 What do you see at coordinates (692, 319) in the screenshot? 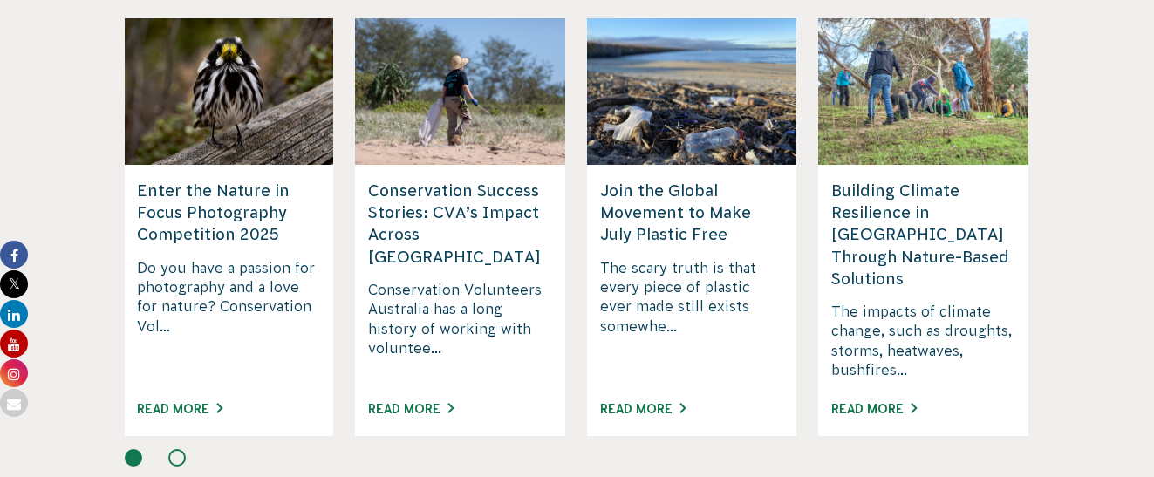
I see `p: The scary truth is that every piece of plastic ever made still exists somewhe...` at bounding box center [692, 319].